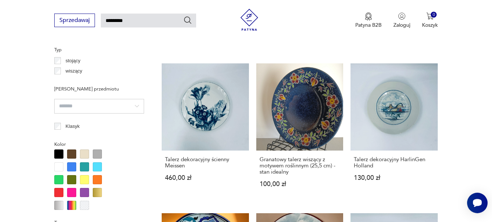 This screenshot has height=222, width=492. What do you see at coordinates (205, 178) in the screenshot?
I see `p: 460,00 zł` at bounding box center [205, 178].